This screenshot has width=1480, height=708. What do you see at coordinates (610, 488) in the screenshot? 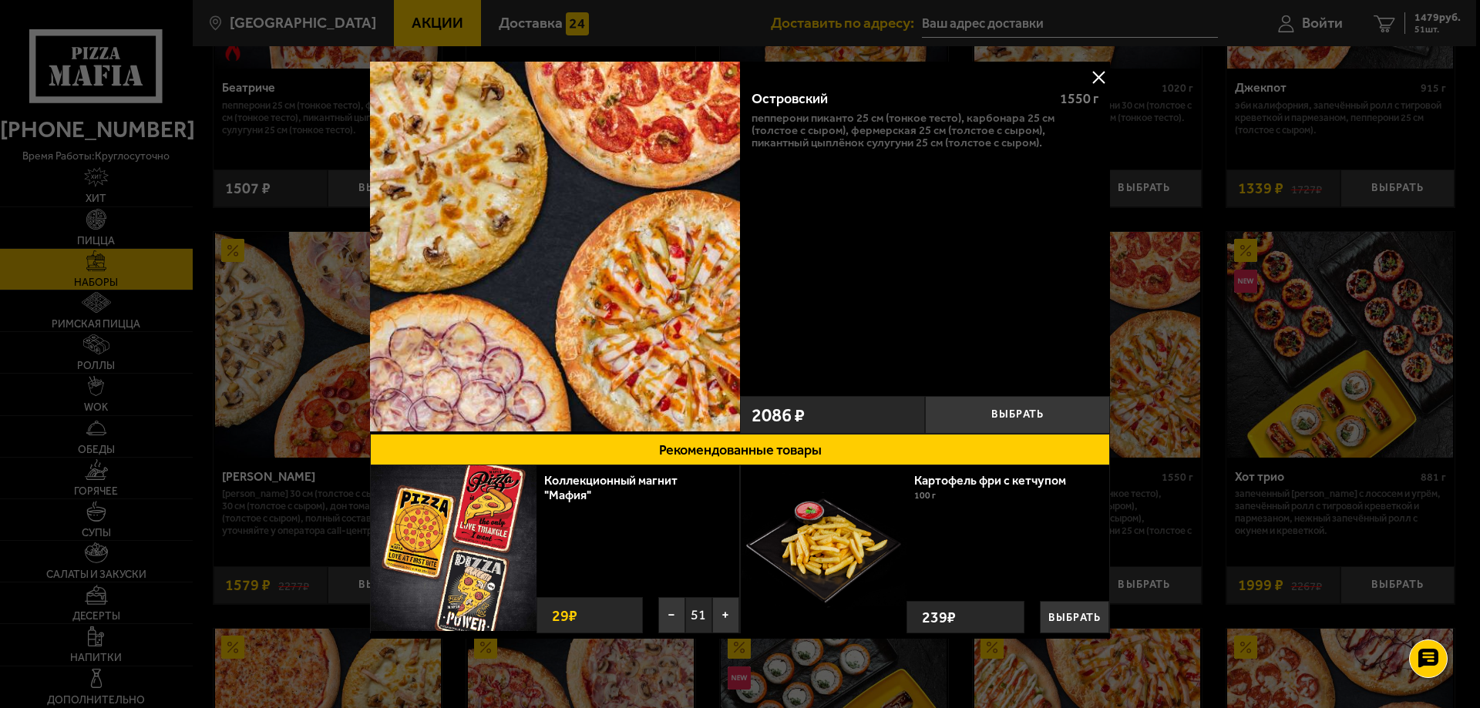
I see `a: Коллекционный магнит "Мафия"` at bounding box center [610, 488].